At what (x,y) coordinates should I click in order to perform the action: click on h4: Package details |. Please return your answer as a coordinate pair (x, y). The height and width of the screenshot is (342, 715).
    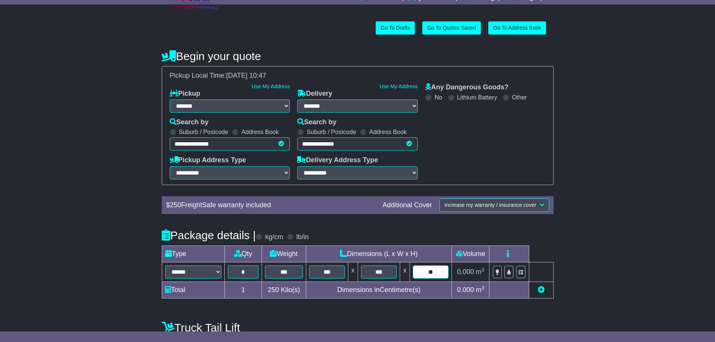
    Looking at the image, I should click on (209, 235).